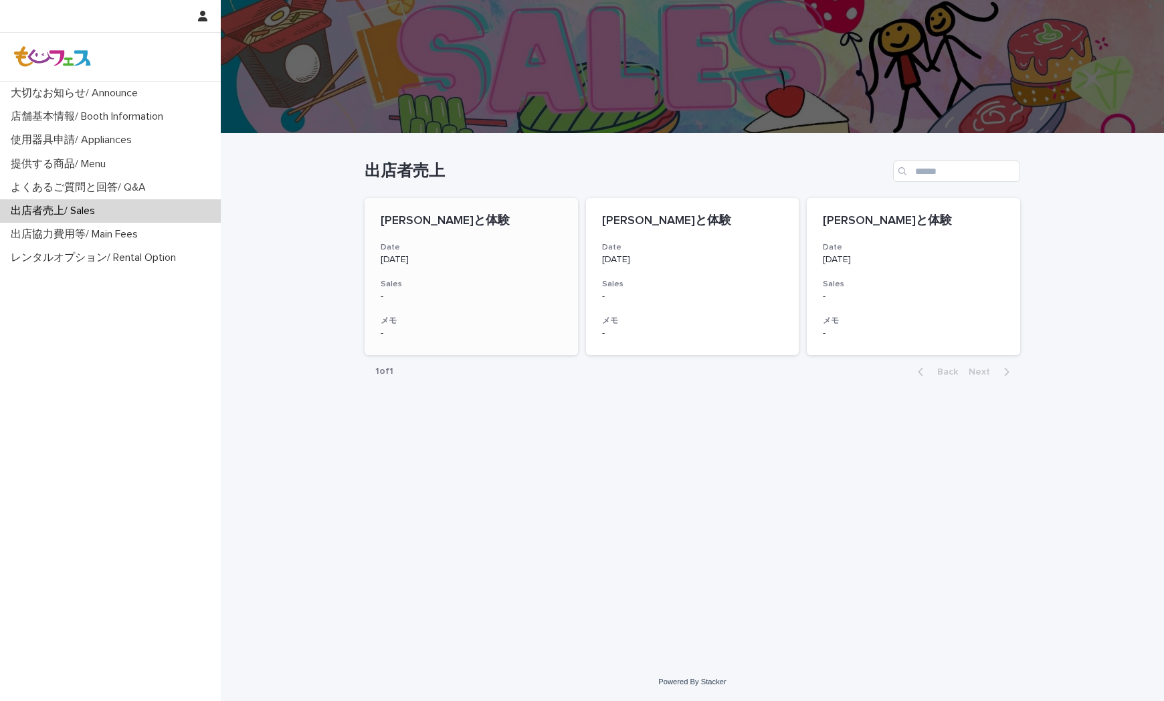 Image resolution: width=1164 pixels, height=701 pixels. I want to click on span: Next, so click(983, 372).